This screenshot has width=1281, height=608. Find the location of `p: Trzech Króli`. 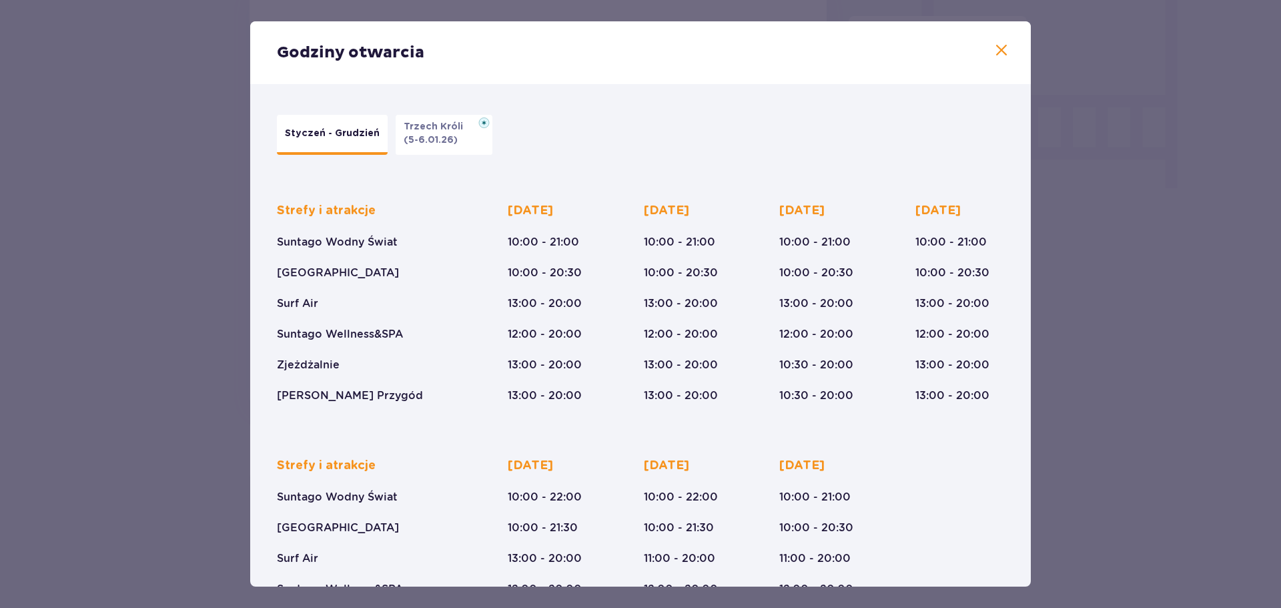

p: Trzech Króli is located at coordinates (437, 127).